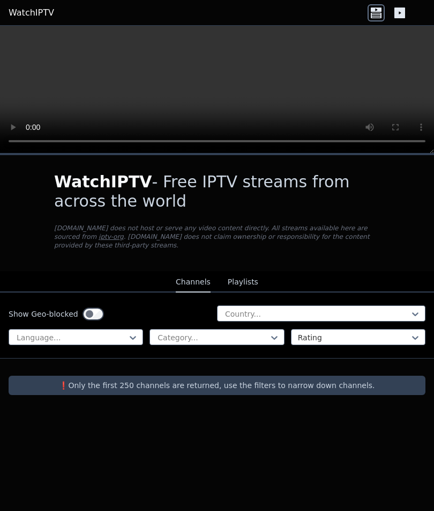  Describe the element at coordinates (217, 385) in the screenshot. I see `p: ❗️Only the first 250 channels are returned, use the filters to narrow down channels.` at that location.